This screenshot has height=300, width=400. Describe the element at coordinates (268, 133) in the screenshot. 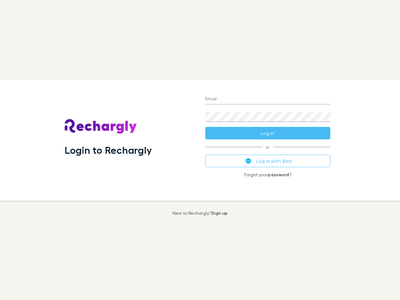

I see `button: Log in` at that location.